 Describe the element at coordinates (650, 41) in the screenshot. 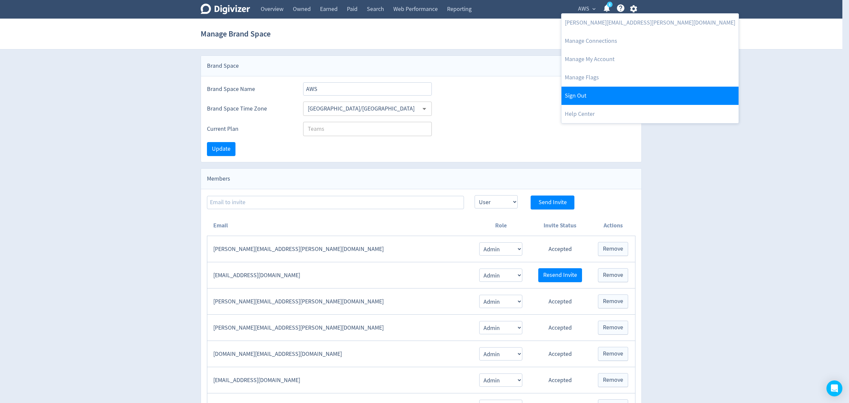

I see `a: Manage Connections` at that location.